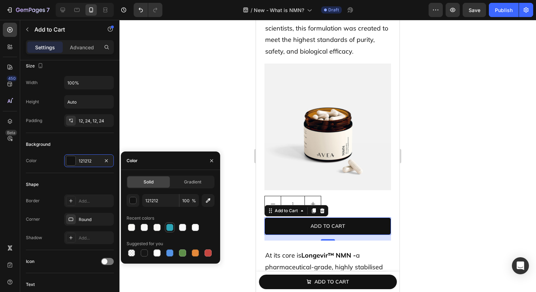 The height and width of the screenshot is (292, 536). Describe the element at coordinates (72, 206) in the screenshot. I see `div: Rich Text Editor. Editing area: main` at that location.